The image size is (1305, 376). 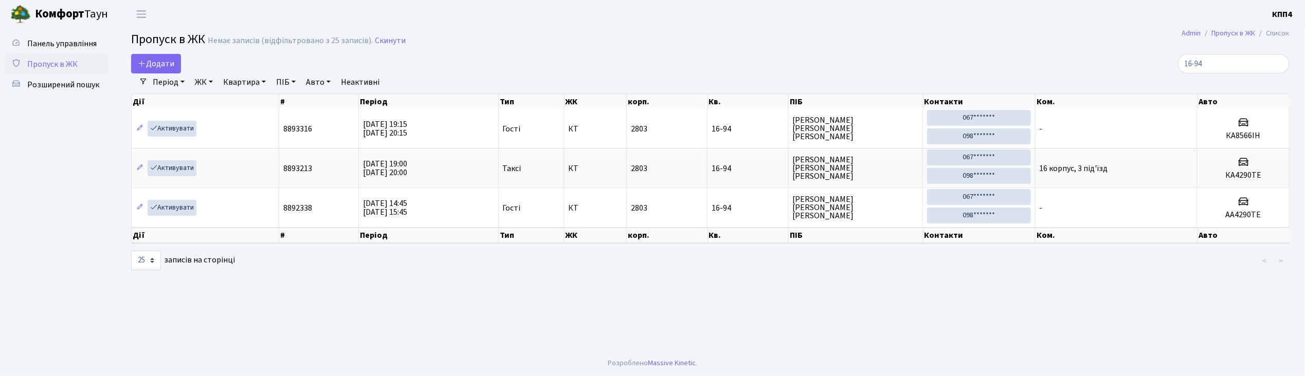 I want to click on b: КПП4, so click(x=1283, y=14).